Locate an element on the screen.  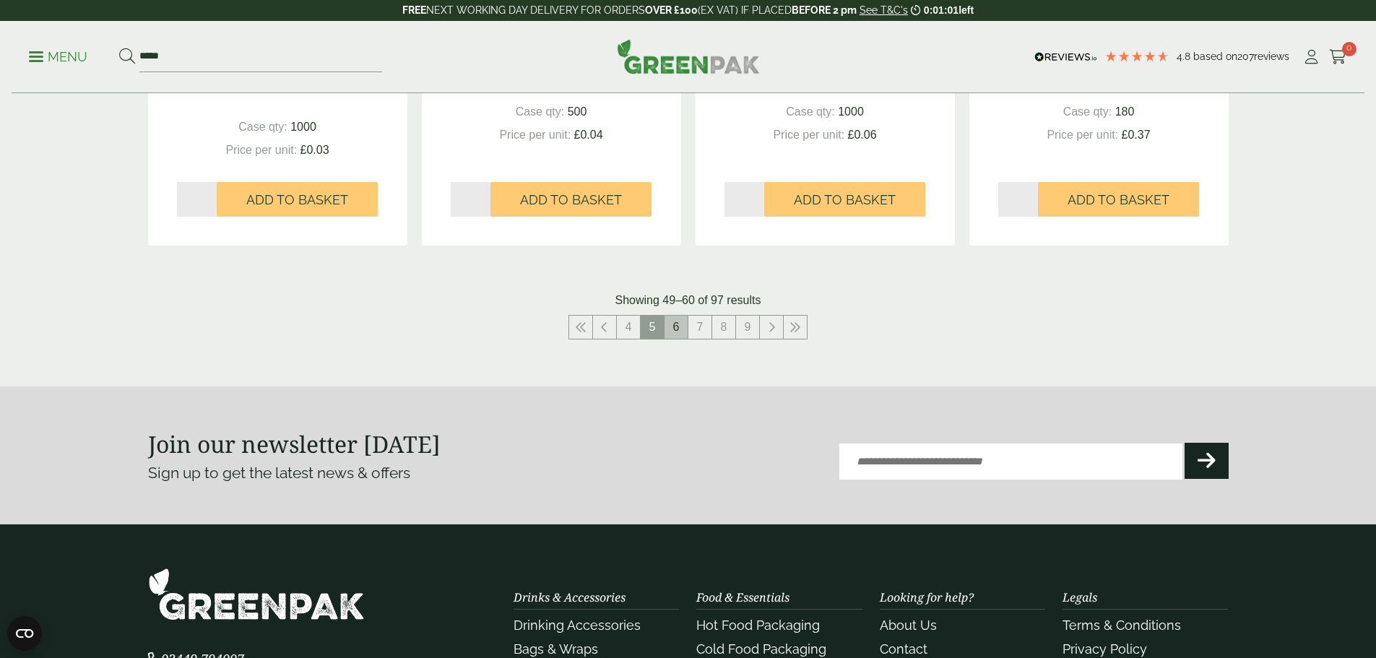
a: Terms & Conditions is located at coordinates (1122, 625).